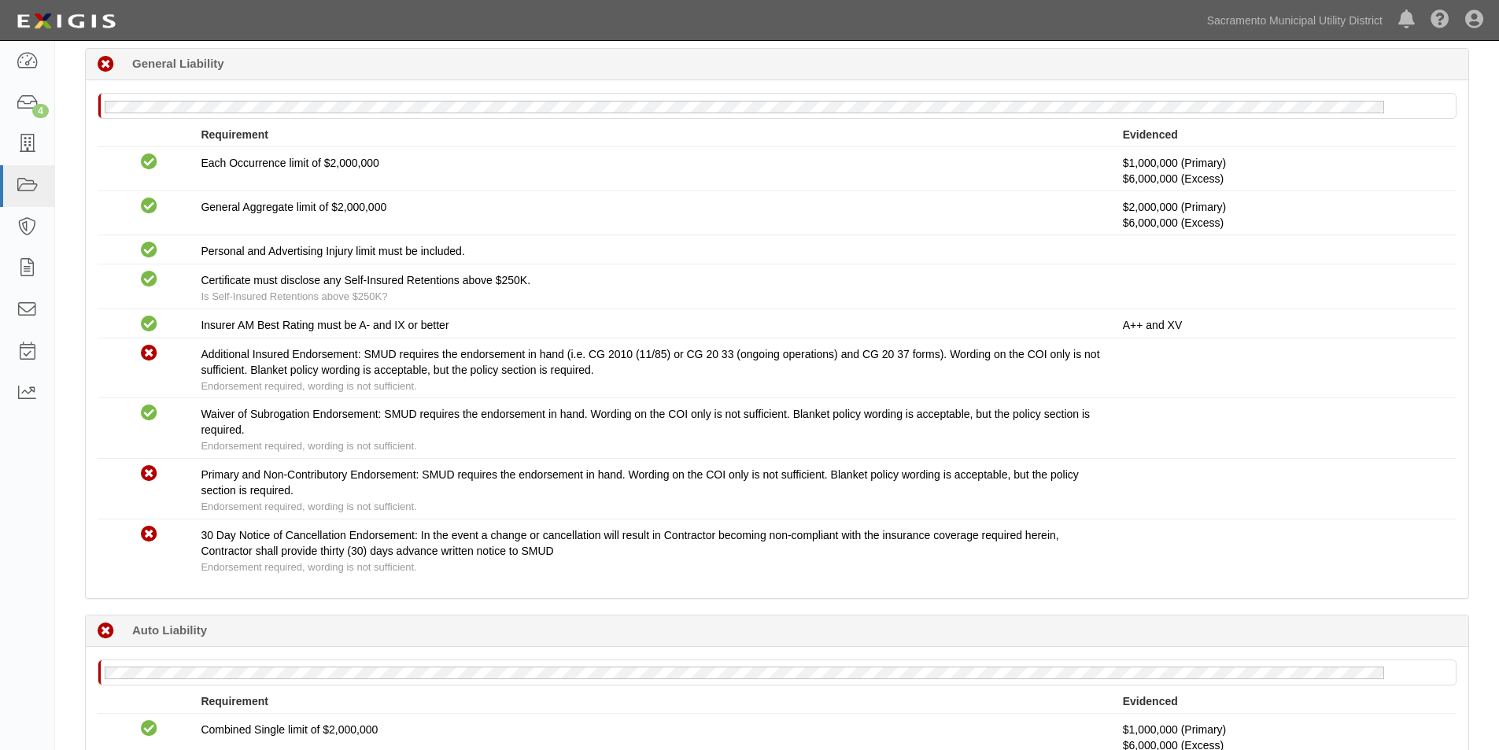 This screenshot has width=1499, height=750. What do you see at coordinates (1284, 215) in the screenshot?
I see `p: $2,000,000 (Primary)` at bounding box center [1284, 215].